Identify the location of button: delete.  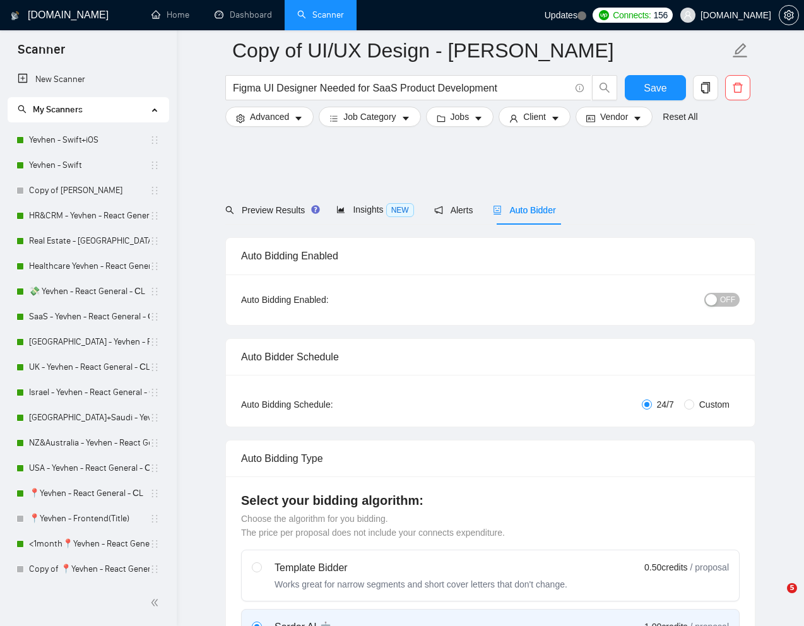
(738, 88).